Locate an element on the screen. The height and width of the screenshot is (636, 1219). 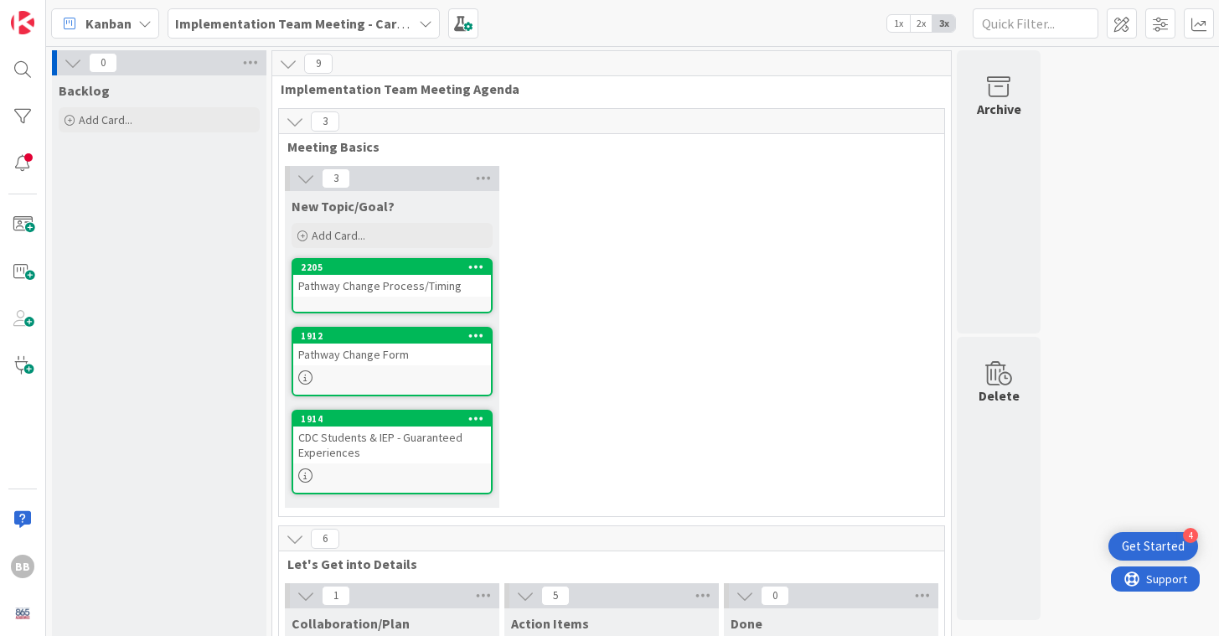
span: Kanban is located at coordinates (108, 23).